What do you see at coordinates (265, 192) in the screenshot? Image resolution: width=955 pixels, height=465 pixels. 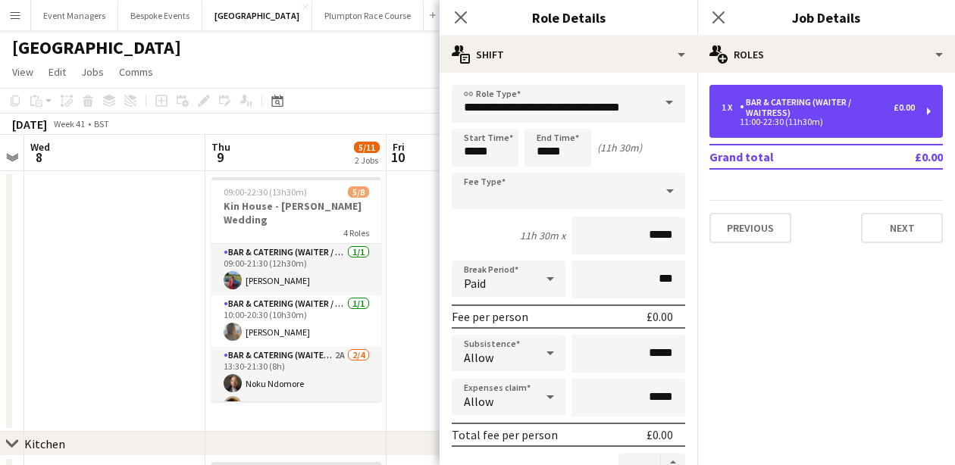 I see `span: 09:00-22:30 (13h30m)` at bounding box center [265, 192].